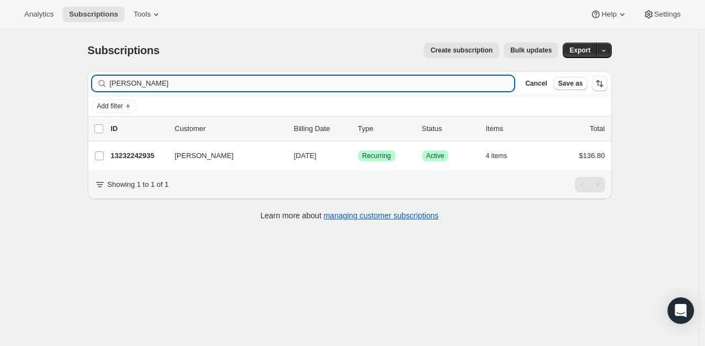  What do you see at coordinates (358, 129) in the screenshot?
I see `div: IDCustomerBilling DateTypeStatusItemsTotal` at bounding box center [358, 129].